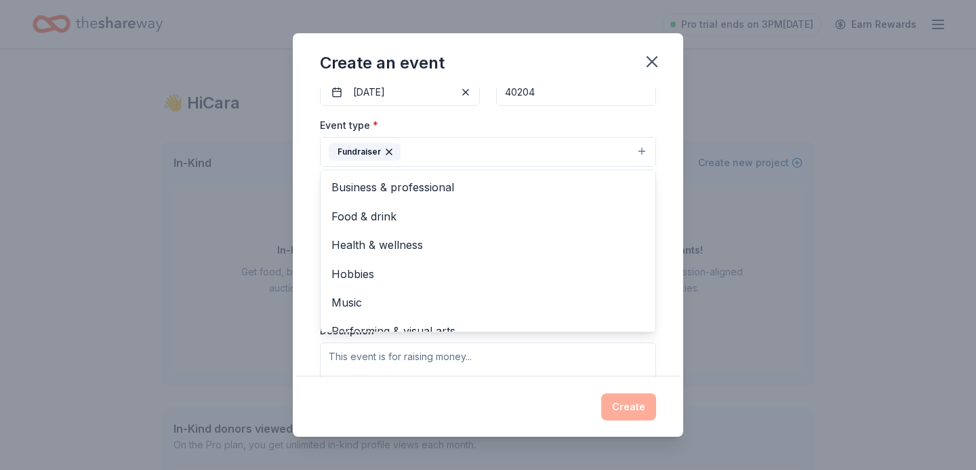 The image size is (976, 470). What do you see at coordinates (488, 187) in the screenshot?
I see `span: Business & professional` at bounding box center [488, 187].